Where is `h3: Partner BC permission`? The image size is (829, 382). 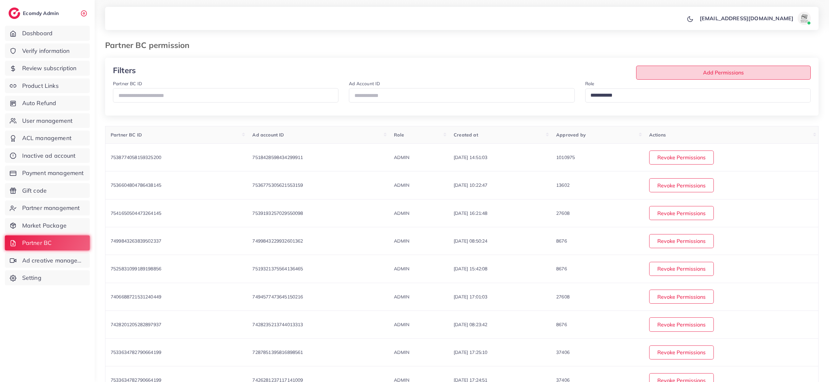 h3: Partner BC permission is located at coordinates (150, 45).